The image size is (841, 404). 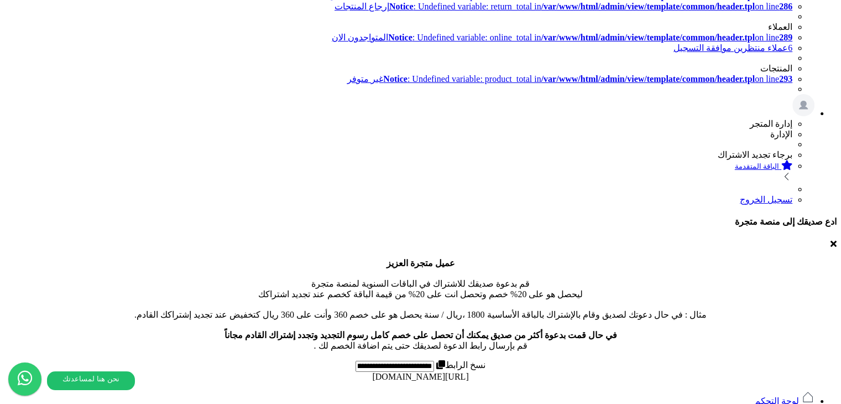 What do you see at coordinates (420, 221) in the screenshot?
I see `h4: ادع صديقك إلى منصة متجرة` at bounding box center [420, 221].